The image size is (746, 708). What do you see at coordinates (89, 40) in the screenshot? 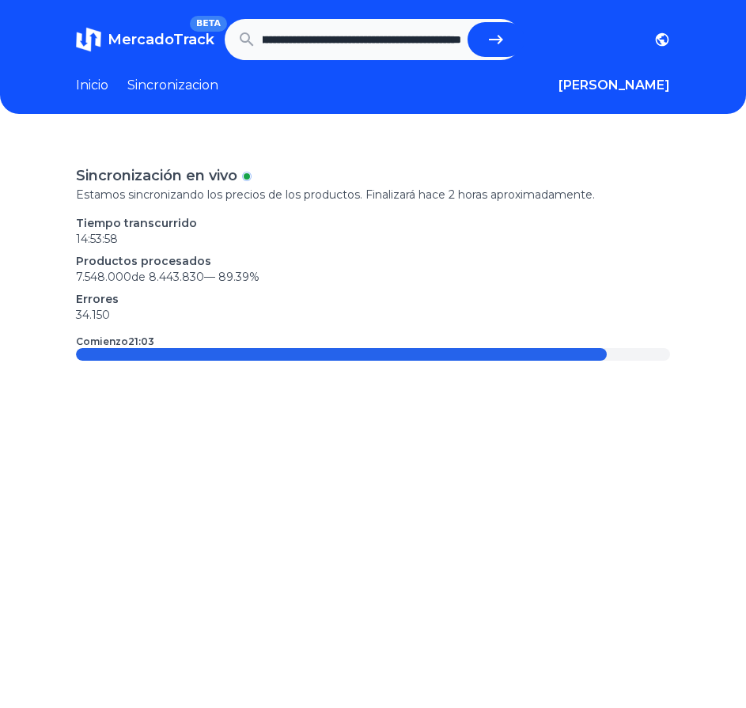
I see `img: MercadoTrack` at bounding box center [89, 40].